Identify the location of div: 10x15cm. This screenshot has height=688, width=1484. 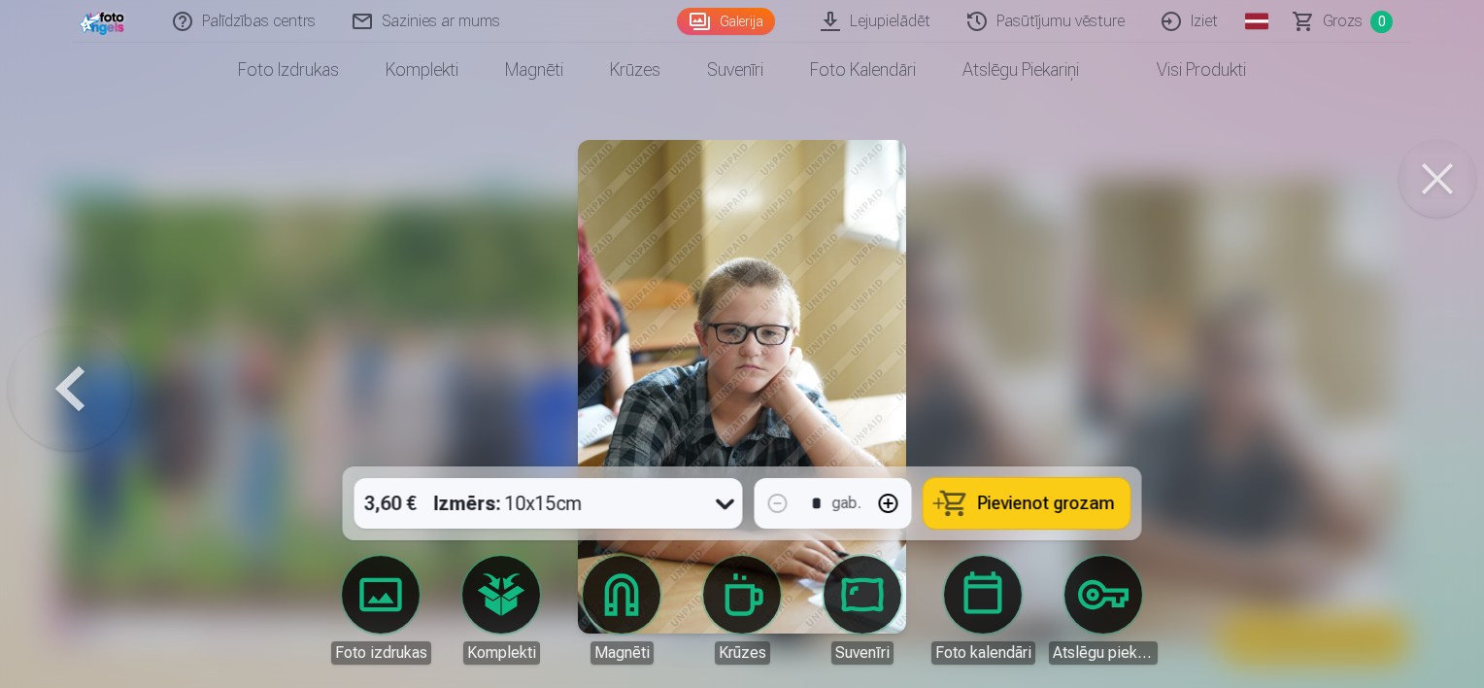
(508, 503).